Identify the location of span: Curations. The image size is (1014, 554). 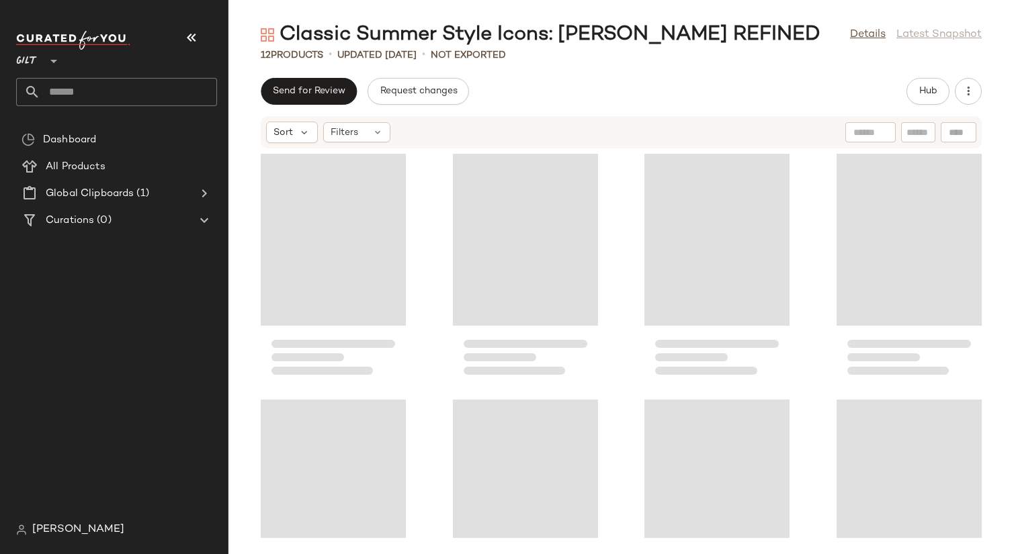
(70, 220).